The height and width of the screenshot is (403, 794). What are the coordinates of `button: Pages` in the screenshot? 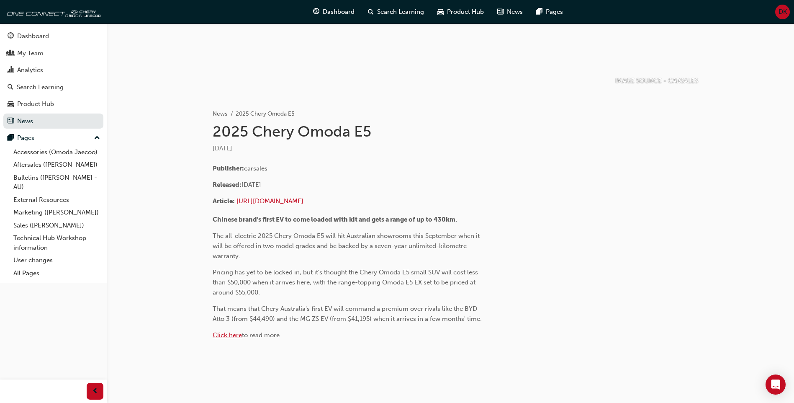 It's located at (53, 138).